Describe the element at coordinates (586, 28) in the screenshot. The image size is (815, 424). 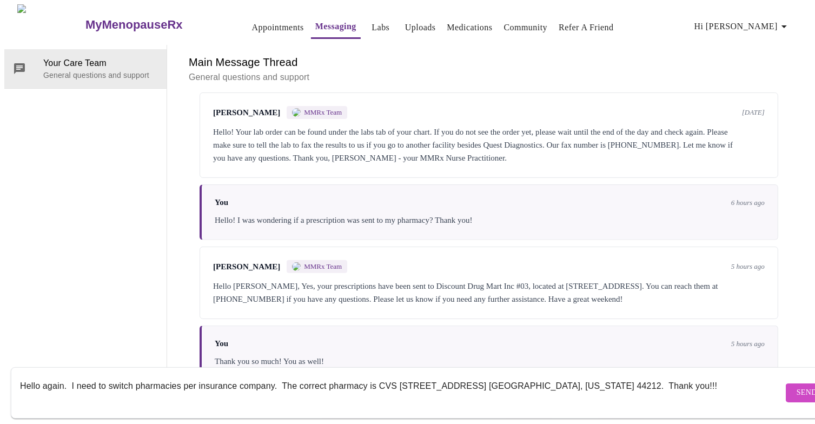
I see `a: Refer a Friend` at that location.